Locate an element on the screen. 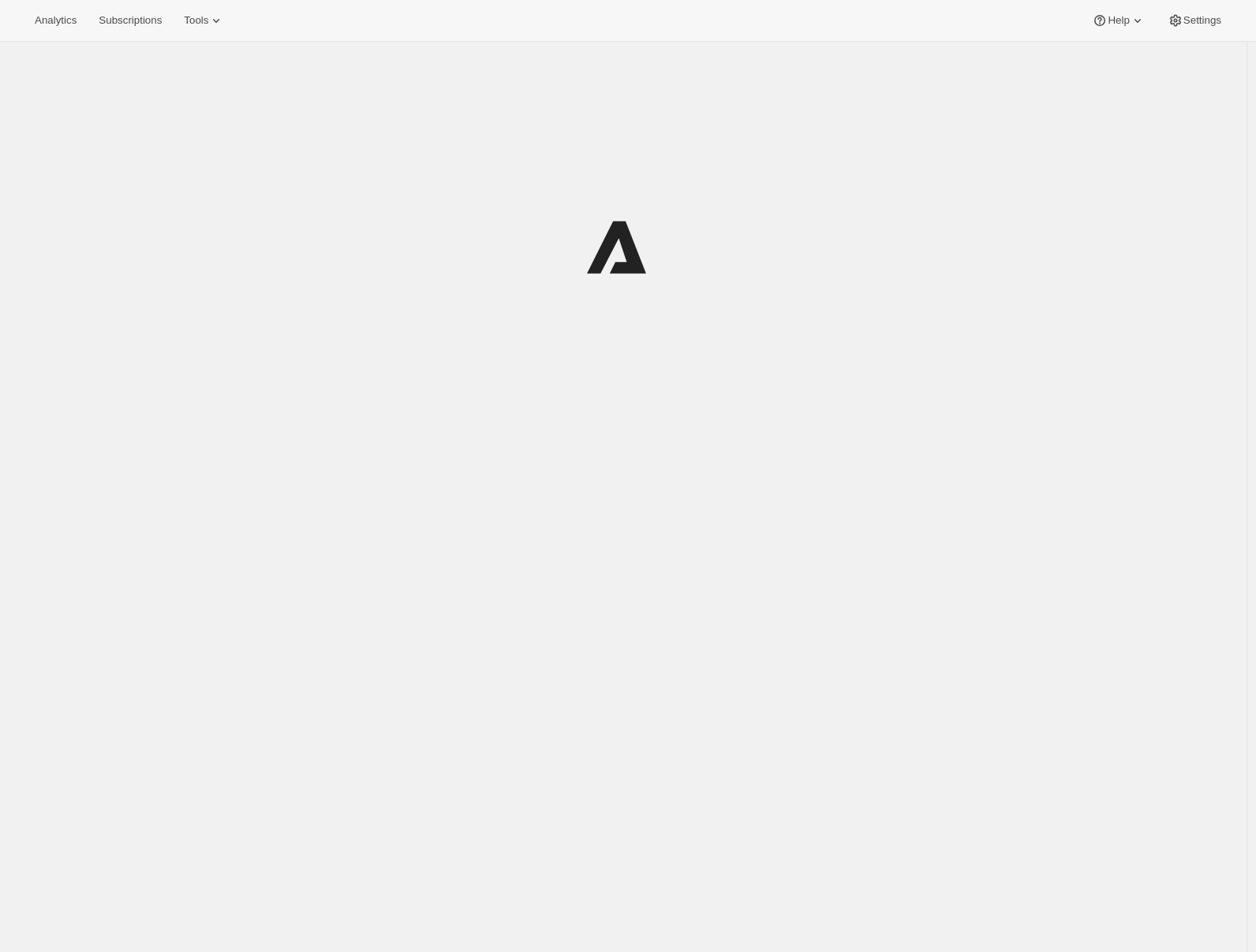 This screenshot has width=1256, height=952. button: Tools is located at coordinates (203, 20).